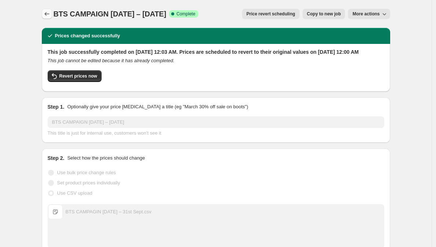 This screenshot has width=436, height=247. Describe the element at coordinates (324, 14) in the screenshot. I see `span: Copy to new job` at that location.